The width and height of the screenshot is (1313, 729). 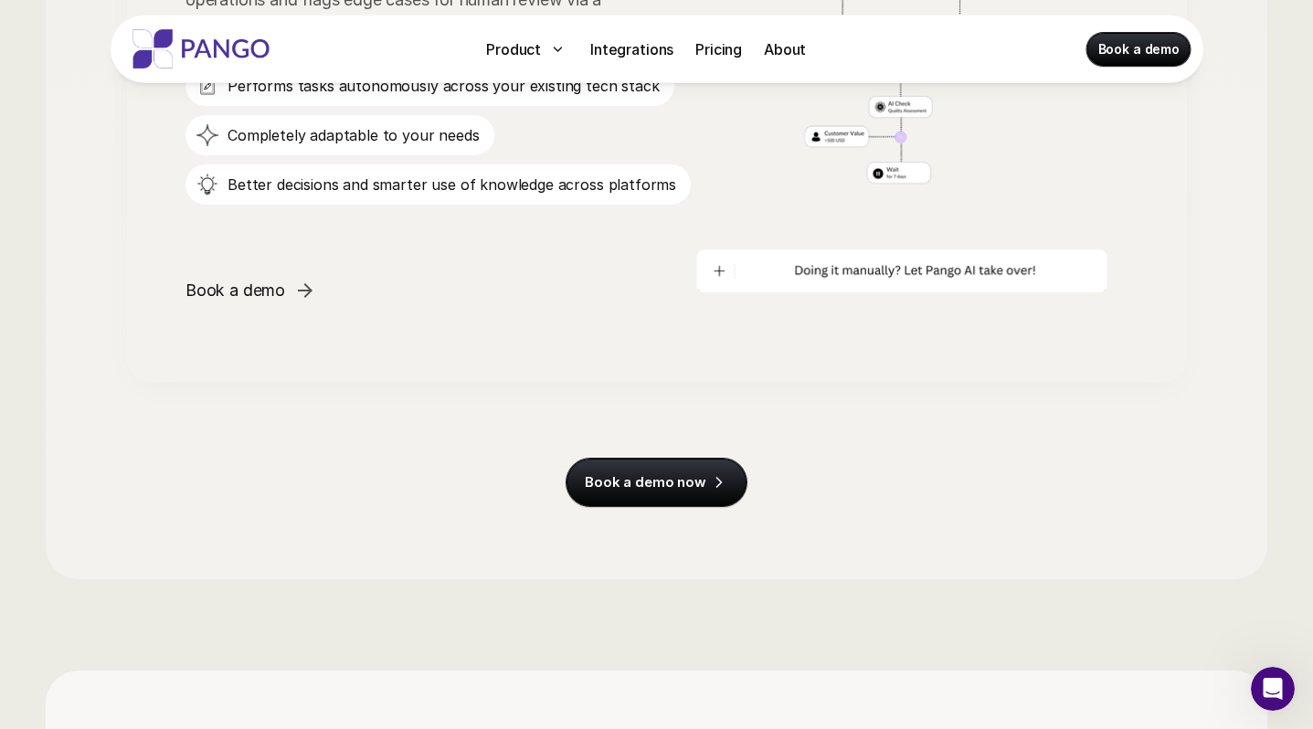 What do you see at coordinates (656, 482) in the screenshot?
I see `a: Book a demo now` at bounding box center [656, 482].